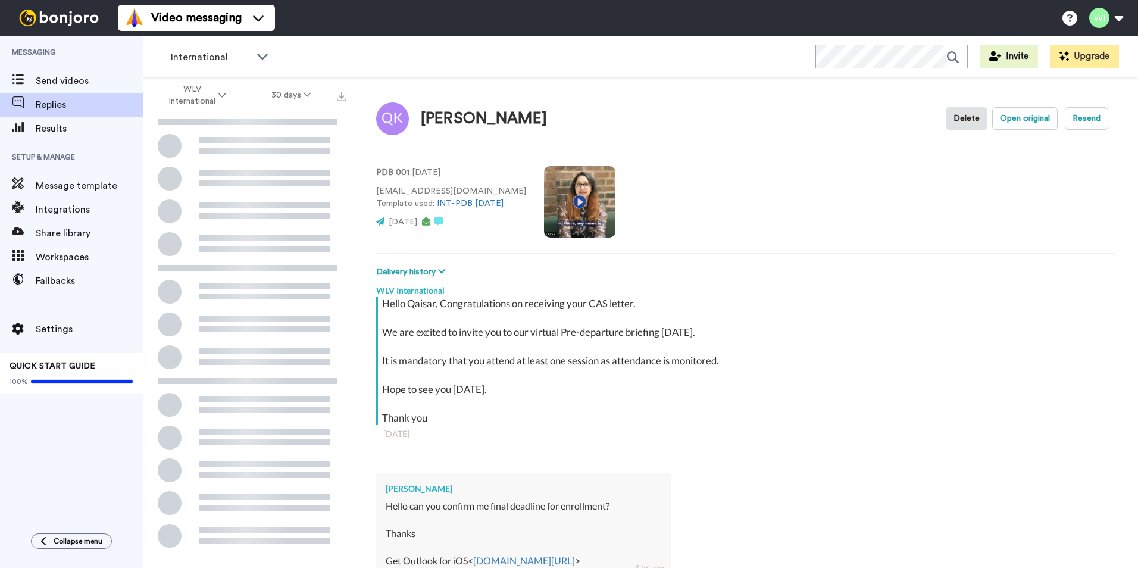 This screenshot has width=1138, height=568. I want to click on button: Collapse menu, so click(71, 541).